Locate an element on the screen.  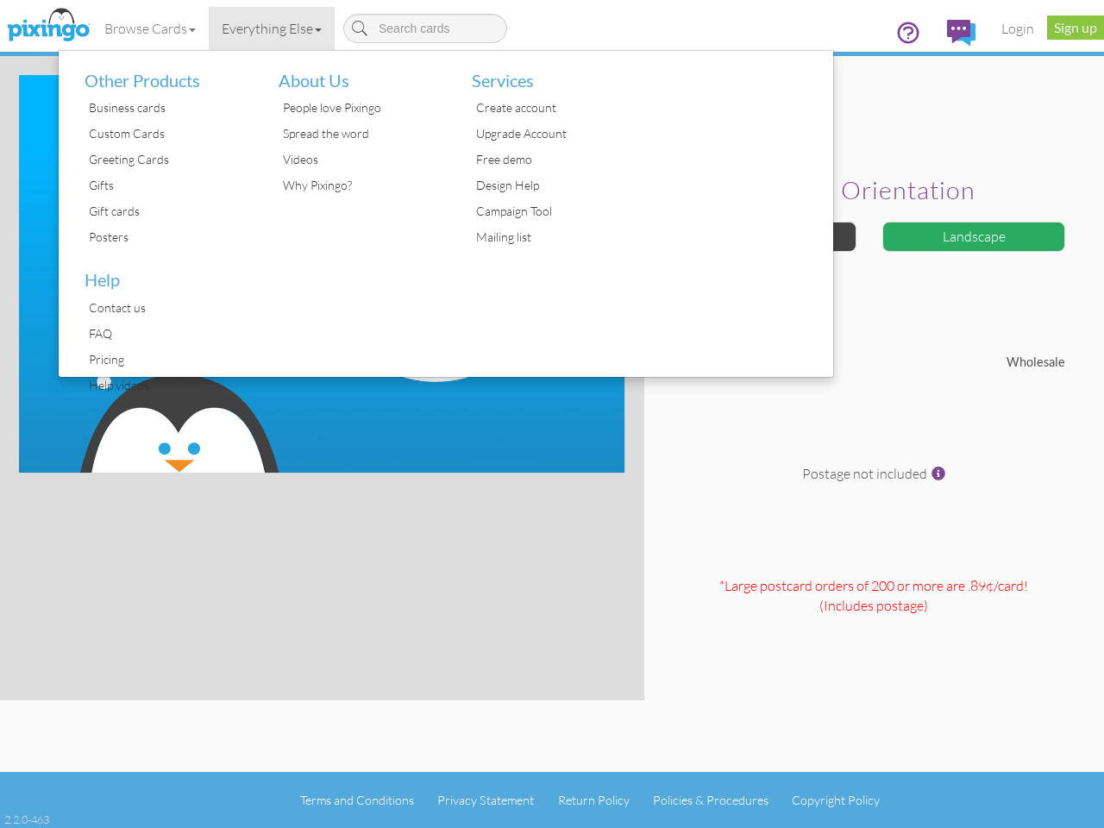
div: 2.2.0-463 is located at coordinates (27, 820).